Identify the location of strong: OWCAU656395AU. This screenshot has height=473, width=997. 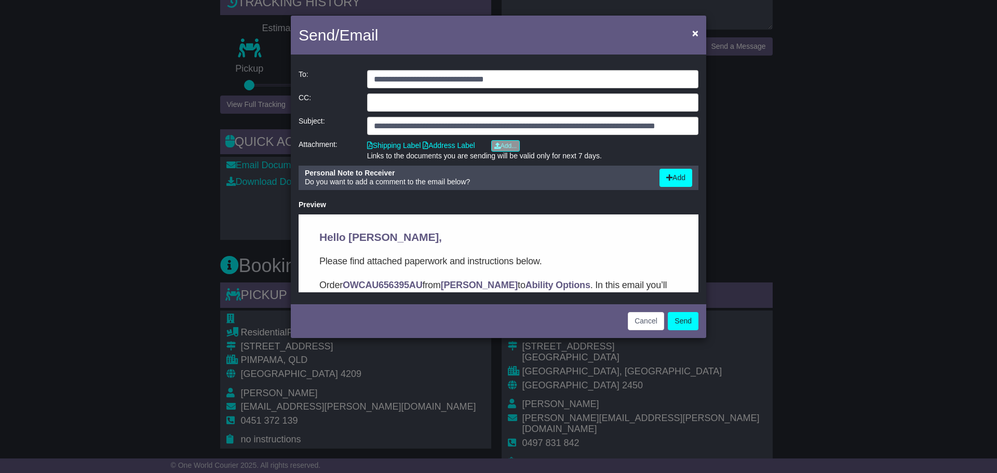
(84, 71).